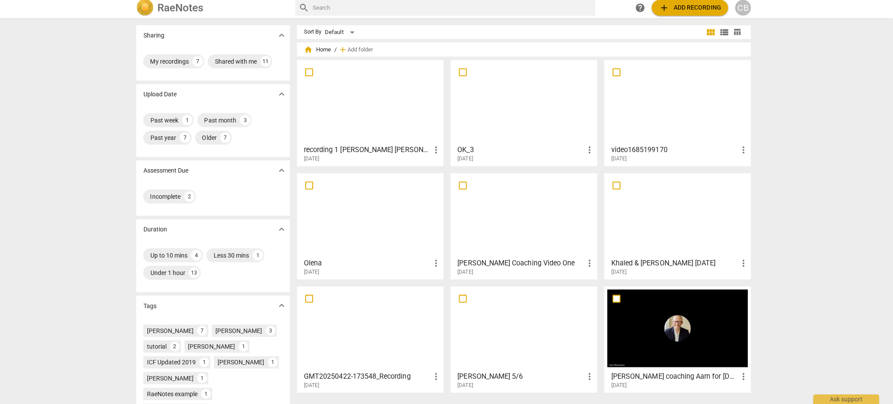  Describe the element at coordinates (150, 10) in the screenshot. I see `img: Logo` at that location.